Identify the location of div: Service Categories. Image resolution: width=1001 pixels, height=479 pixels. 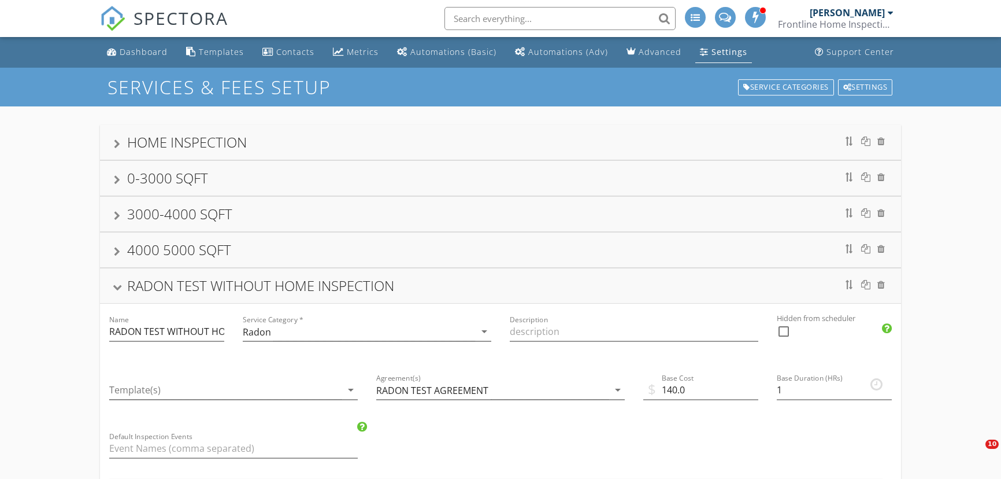
(786, 87).